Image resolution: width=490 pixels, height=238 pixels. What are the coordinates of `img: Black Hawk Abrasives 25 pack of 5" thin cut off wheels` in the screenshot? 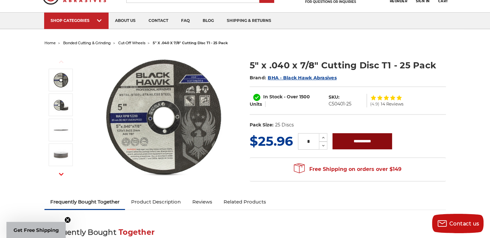 It's located at (61, 105).